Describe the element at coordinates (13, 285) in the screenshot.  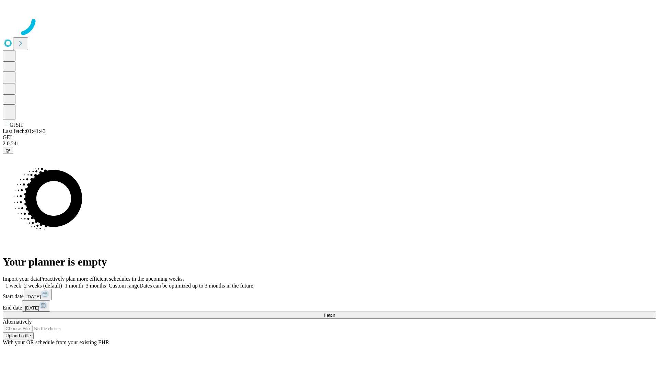
I see `span: 1 week` at that location.